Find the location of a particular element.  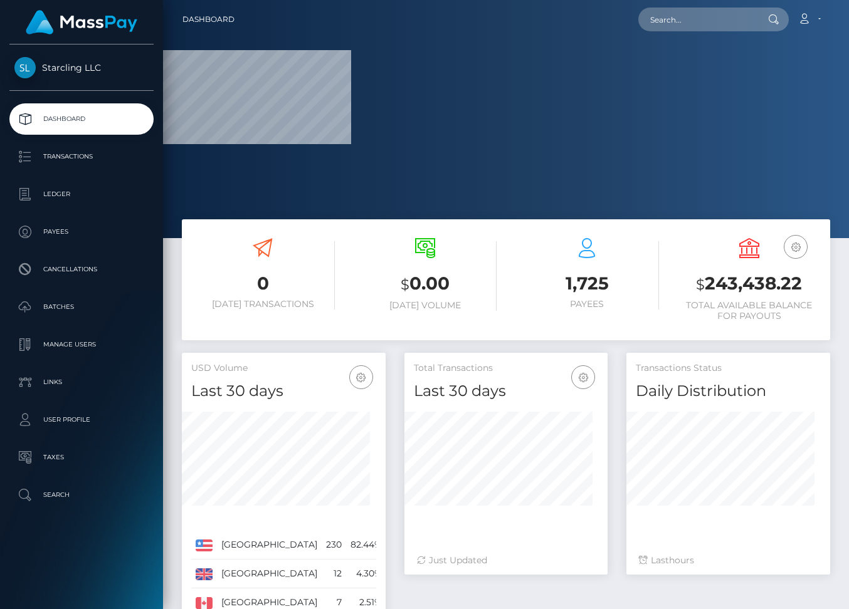

p: Taxes is located at coordinates (81, 458).